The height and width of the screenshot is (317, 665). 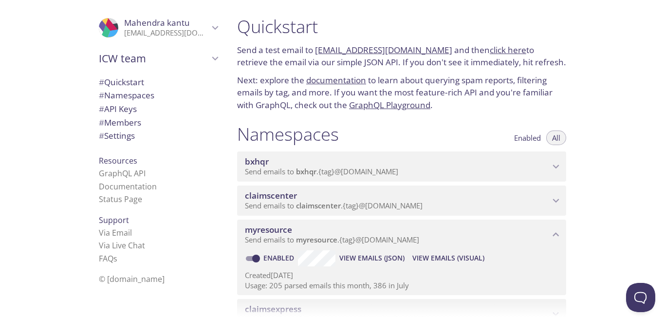 I want to click on span: Mahendra kantu, so click(x=157, y=22).